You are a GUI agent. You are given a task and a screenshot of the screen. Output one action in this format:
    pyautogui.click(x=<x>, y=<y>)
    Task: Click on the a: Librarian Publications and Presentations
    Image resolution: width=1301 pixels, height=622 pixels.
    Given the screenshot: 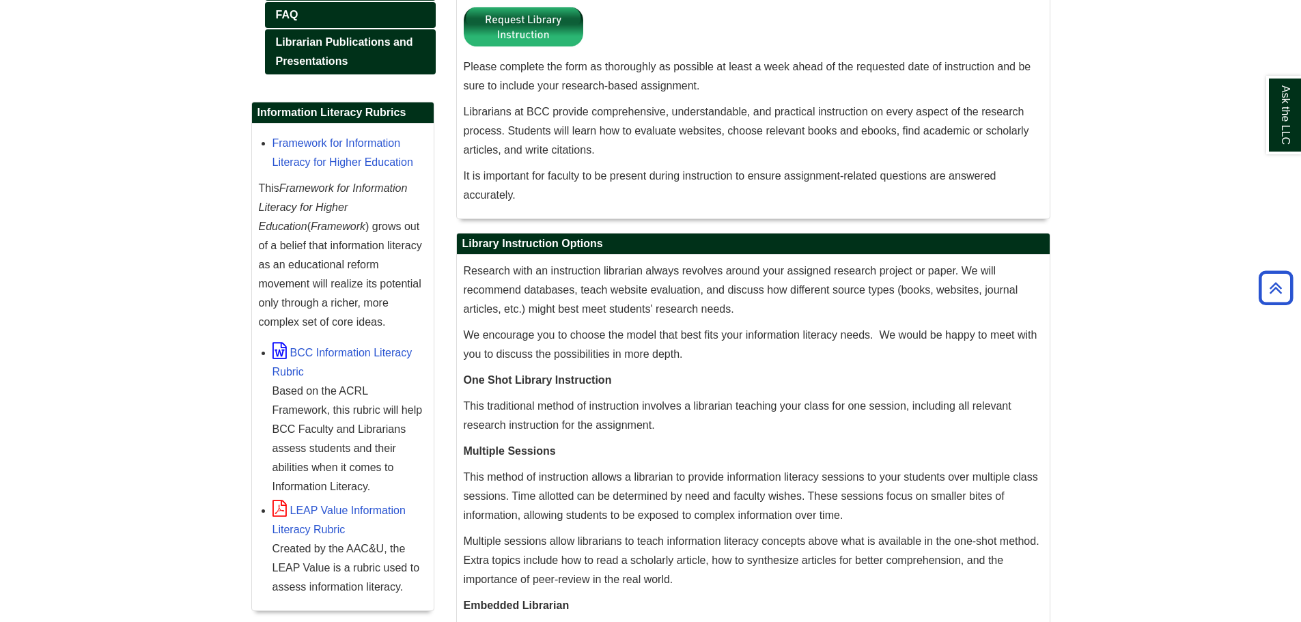 What is the action you would take?
    pyautogui.click(x=350, y=52)
    